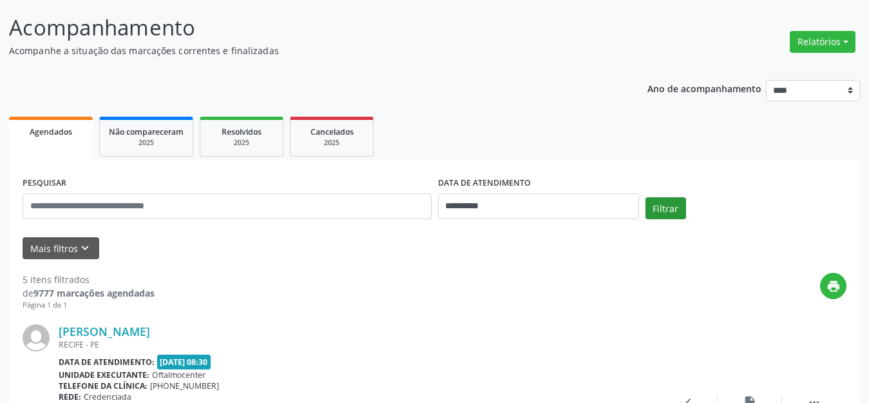  I want to click on i: print, so click(834, 286).